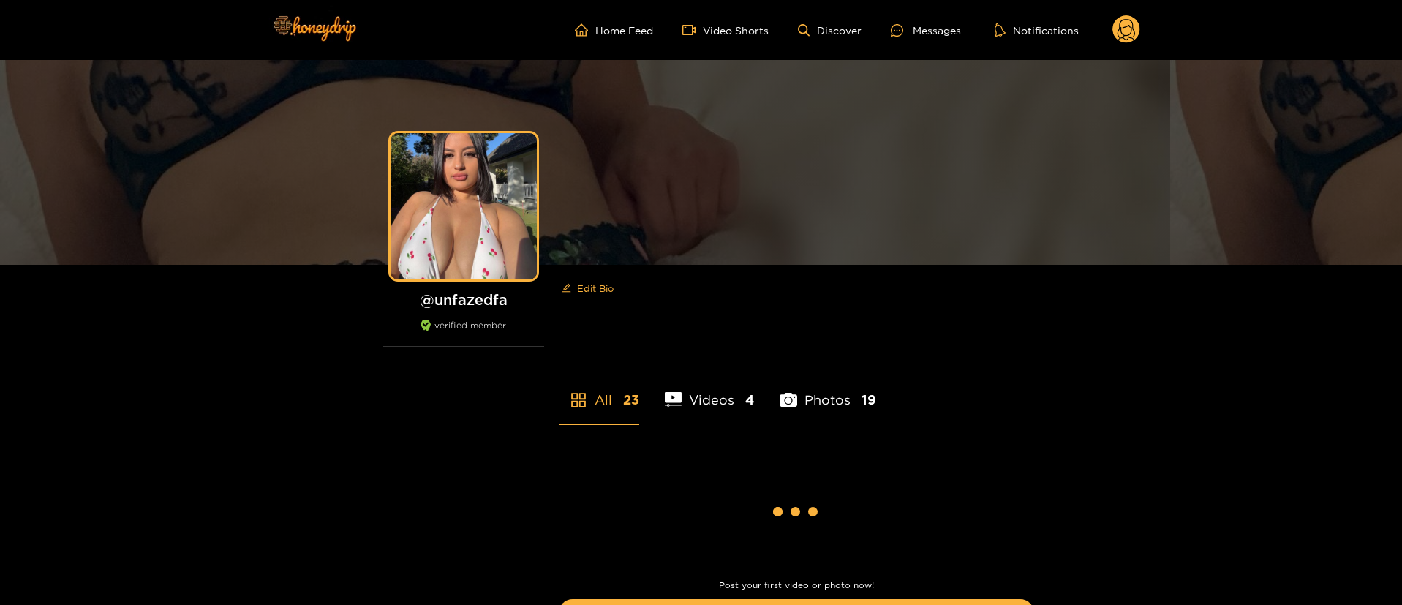  What do you see at coordinates (578, 400) in the screenshot?
I see `span: appstore` at bounding box center [578, 400].